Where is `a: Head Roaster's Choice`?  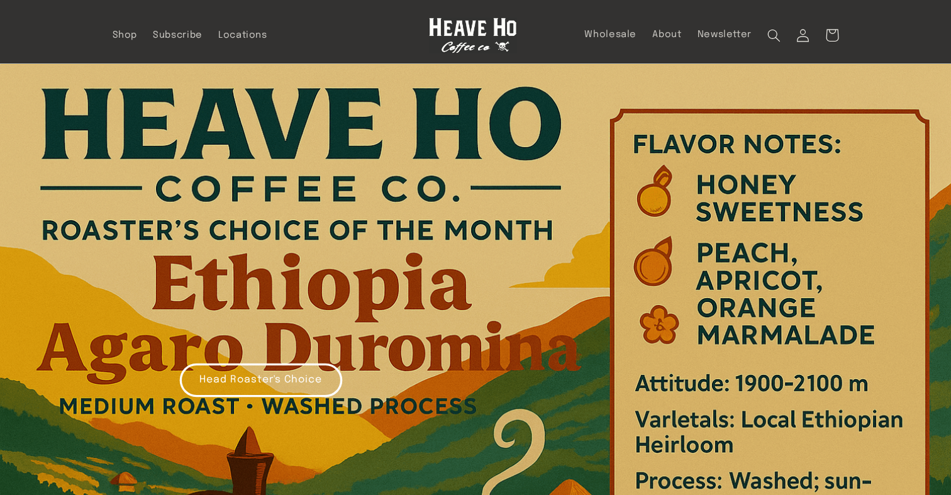
a: Head Roaster's Choice is located at coordinates (261, 380).